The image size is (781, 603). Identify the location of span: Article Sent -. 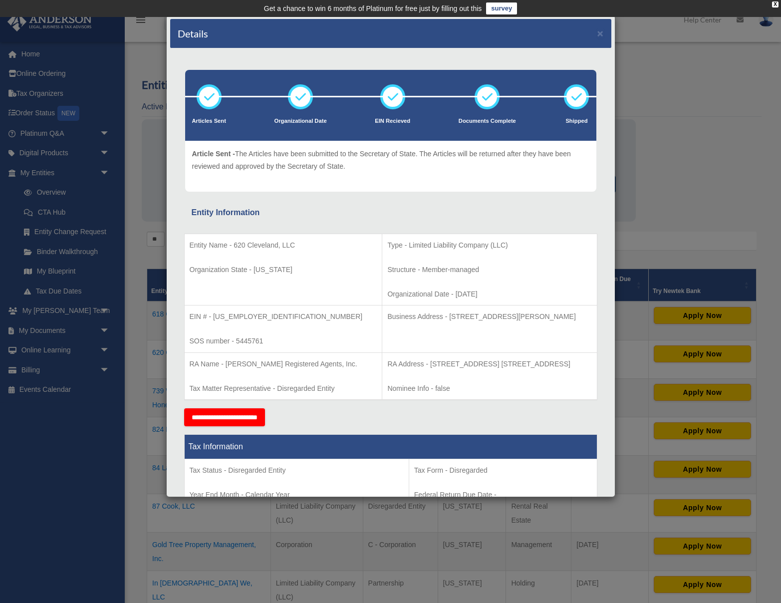
(214, 154).